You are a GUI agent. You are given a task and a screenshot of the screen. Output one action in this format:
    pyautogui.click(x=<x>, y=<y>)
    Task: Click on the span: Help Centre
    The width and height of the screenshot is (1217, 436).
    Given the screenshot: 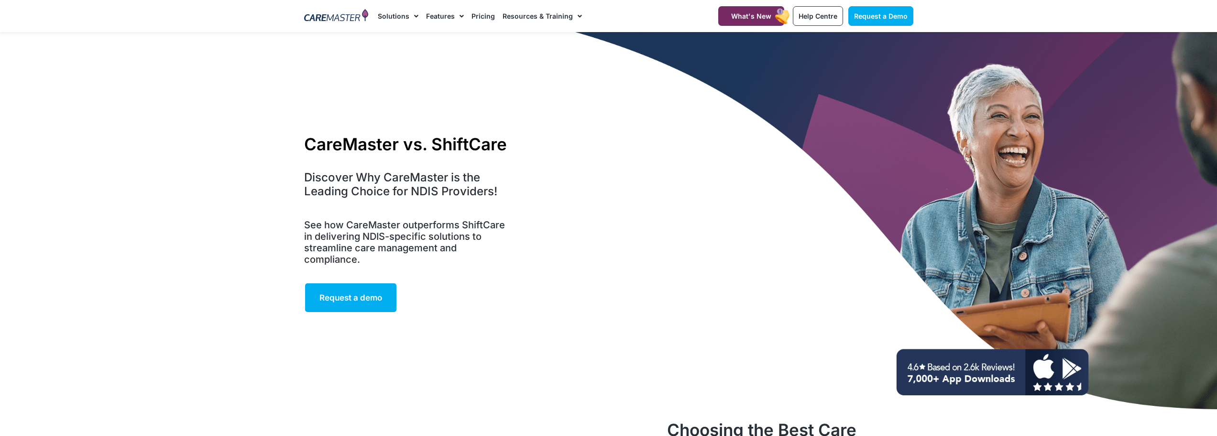 What is the action you would take?
    pyautogui.click(x=818, y=16)
    